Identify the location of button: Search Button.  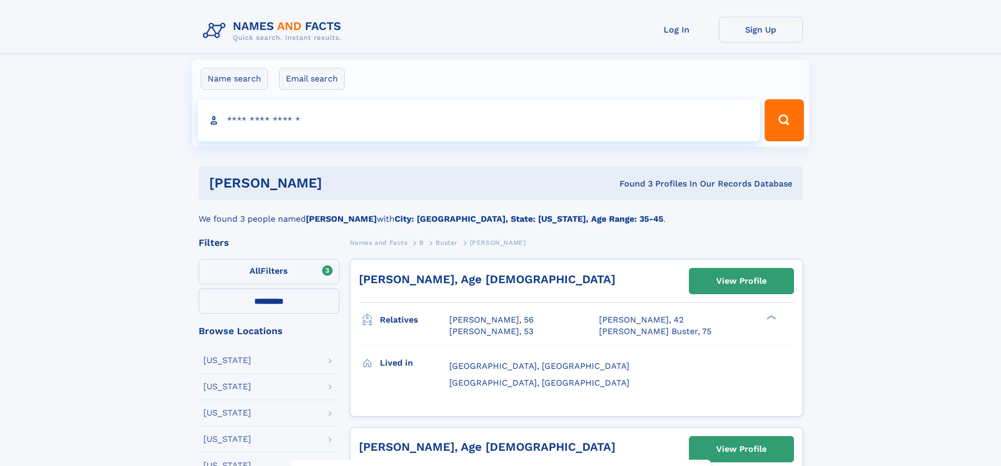
(784, 120).